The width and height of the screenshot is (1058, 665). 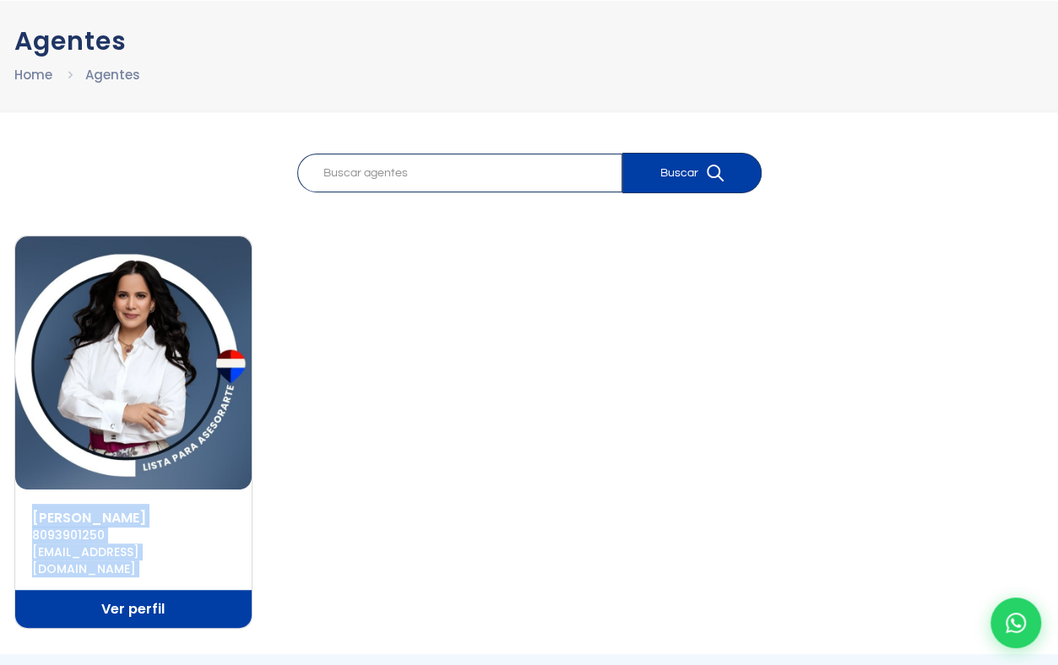 What do you see at coordinates (133, 363) in the screenshot?
I see `img: Vanesa Perez` at bounding box center [133, 363].